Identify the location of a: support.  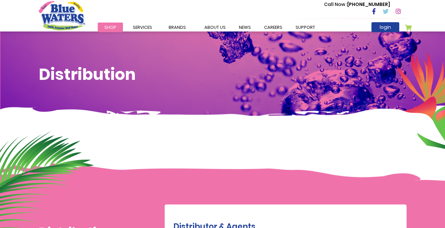
(305, 27).